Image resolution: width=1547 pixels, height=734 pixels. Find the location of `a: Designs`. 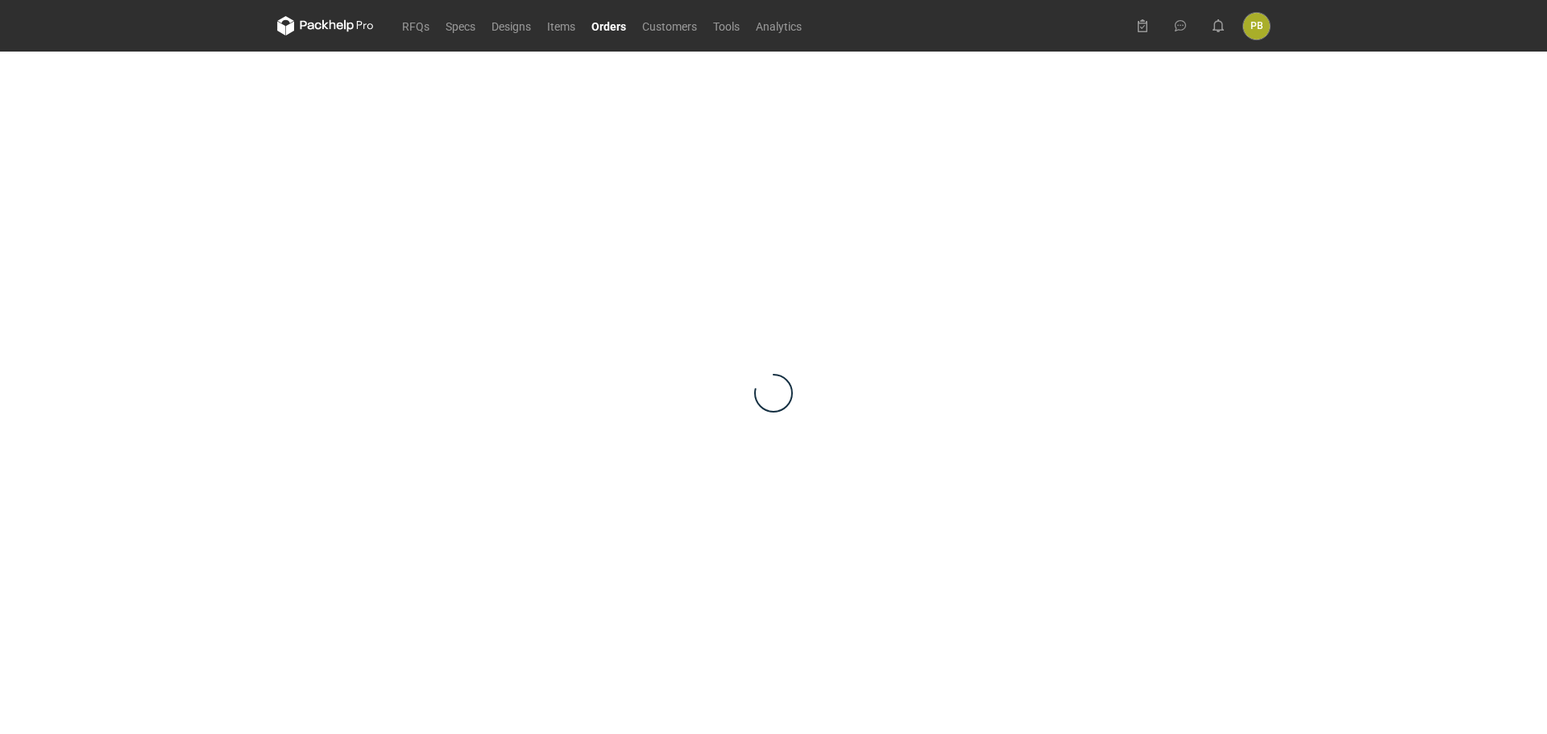

a: Designs is located at coordinates (511, 26).